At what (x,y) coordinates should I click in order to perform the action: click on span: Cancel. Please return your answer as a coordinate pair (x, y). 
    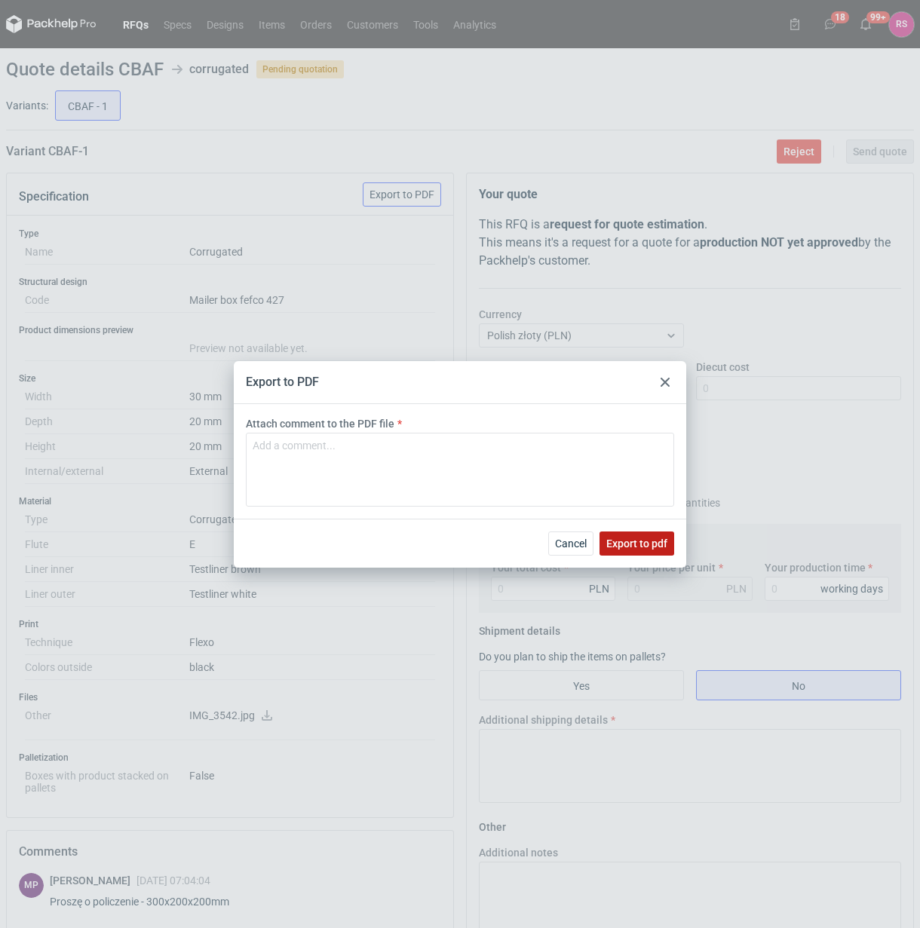
    Looking at the image, I should click on (571, 544).